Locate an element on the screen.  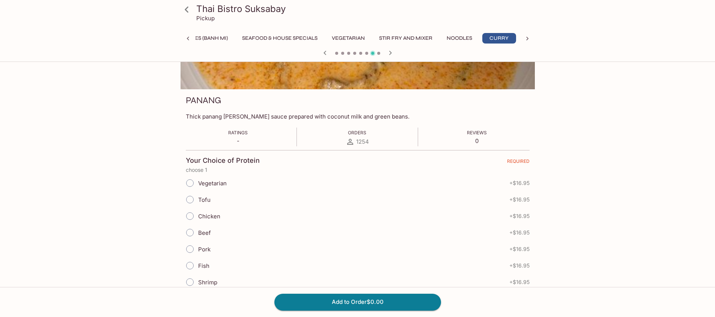
span: Reviews is located at coordinates (477, 133).